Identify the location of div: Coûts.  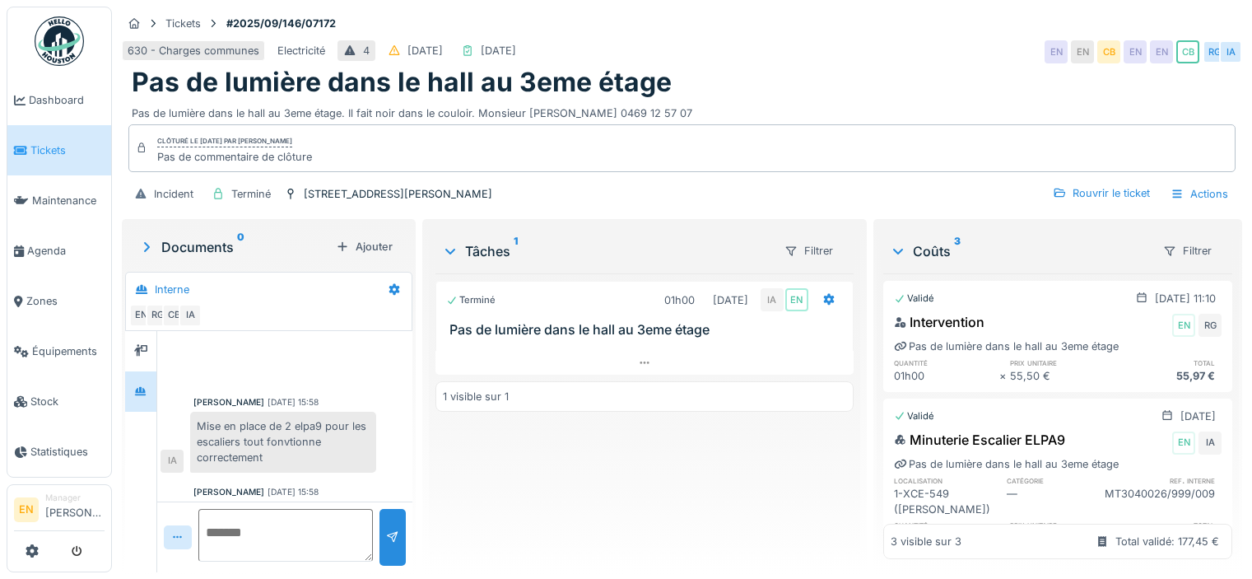
(1019, 251).